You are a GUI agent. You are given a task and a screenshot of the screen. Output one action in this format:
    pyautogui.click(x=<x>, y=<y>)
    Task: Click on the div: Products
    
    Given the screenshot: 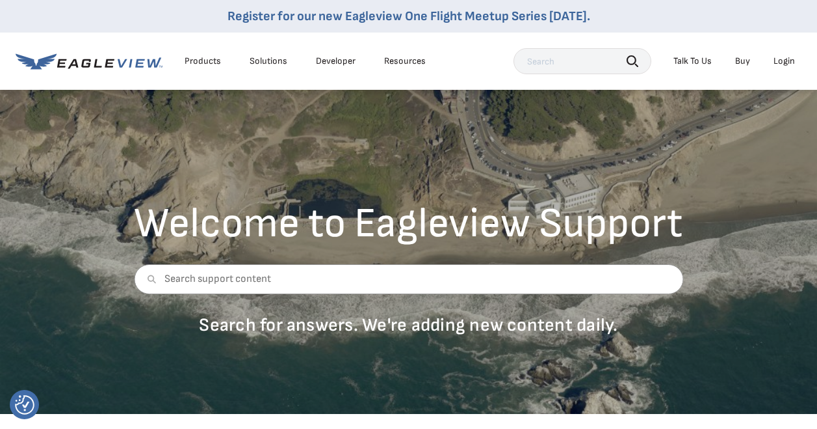 What is the action you would take?
    pyautogui.click(x=203, y=61)
    